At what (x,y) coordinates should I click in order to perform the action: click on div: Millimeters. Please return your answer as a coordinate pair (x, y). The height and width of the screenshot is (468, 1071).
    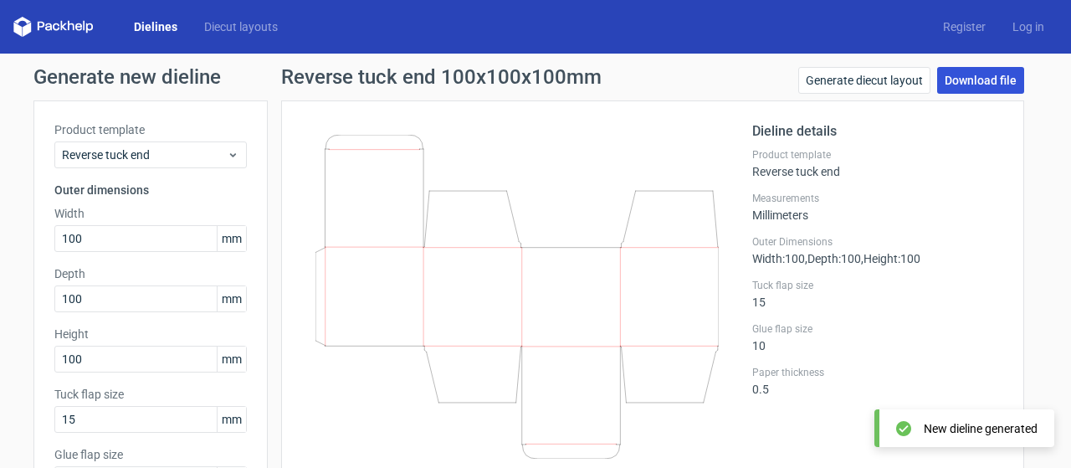
    Looking at the image, I should click on (878, 207).